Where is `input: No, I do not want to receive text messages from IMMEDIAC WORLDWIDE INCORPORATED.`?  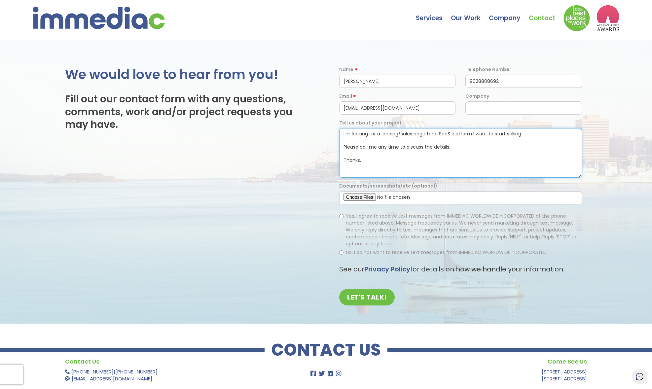 input: No, I do not want to receive text messages from IMMEDIAC WORLDWIDE INCORPORATED. is located at coordinates (341, 252).